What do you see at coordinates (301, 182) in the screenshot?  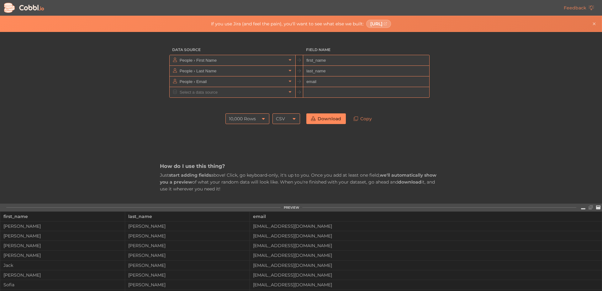 I see `p: Just above! Click, go keyboard-only, it's up to you. Once you add at least one field, of what you...` at bounding box center [301, 182].